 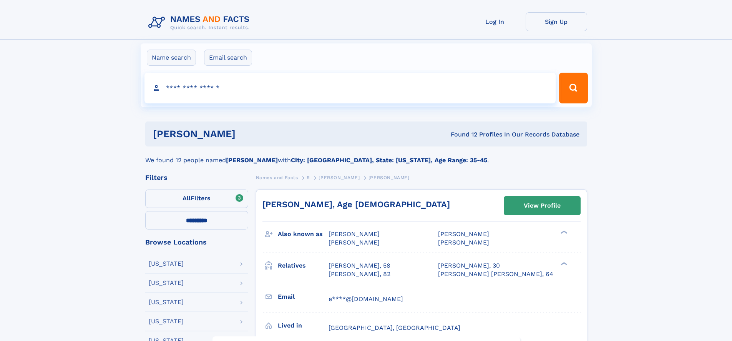 I want to click on h3: Email, so click(x=303, y=296).